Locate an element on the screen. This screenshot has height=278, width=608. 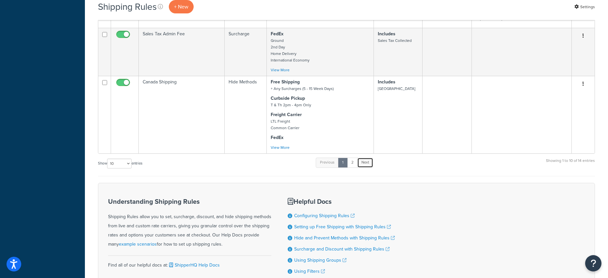
small: Sales Tax Collected is located at coordinates (395, 41).